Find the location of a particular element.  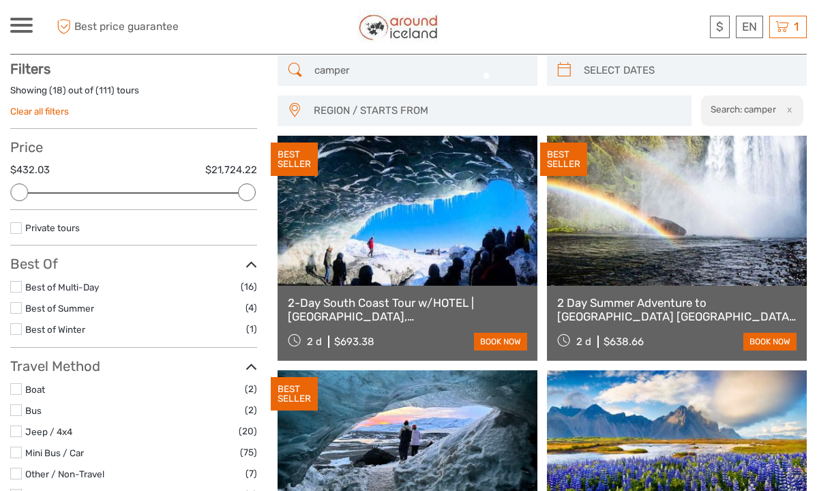

span: 1 is located at coordinates (796, 27).